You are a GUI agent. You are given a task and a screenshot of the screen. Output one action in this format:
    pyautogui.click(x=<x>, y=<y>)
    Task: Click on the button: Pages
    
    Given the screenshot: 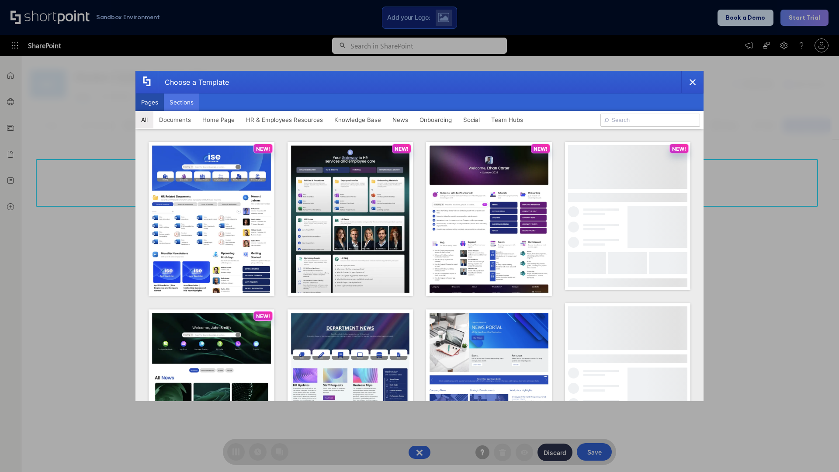 What is the action you would take?
    pyautogui.click(x=149, y=102)
    